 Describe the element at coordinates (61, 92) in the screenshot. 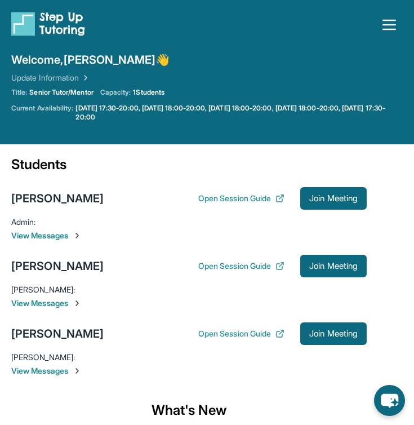

I see `span: Senior Tutor/Mentor` at that location.